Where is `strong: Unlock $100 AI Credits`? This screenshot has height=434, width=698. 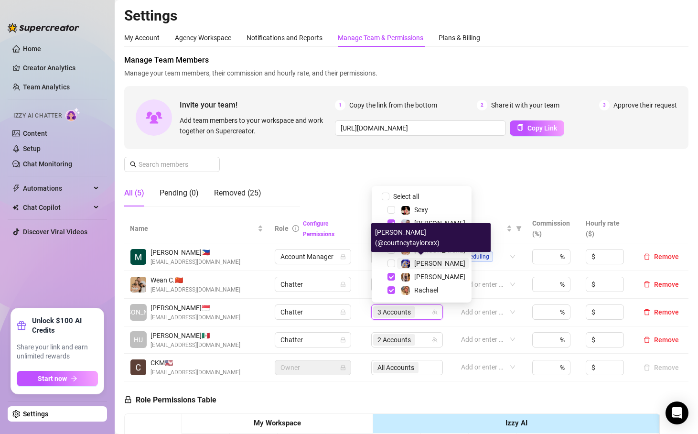 strong: Unlock $100 AI Credits is located at coordinates (65, 326).